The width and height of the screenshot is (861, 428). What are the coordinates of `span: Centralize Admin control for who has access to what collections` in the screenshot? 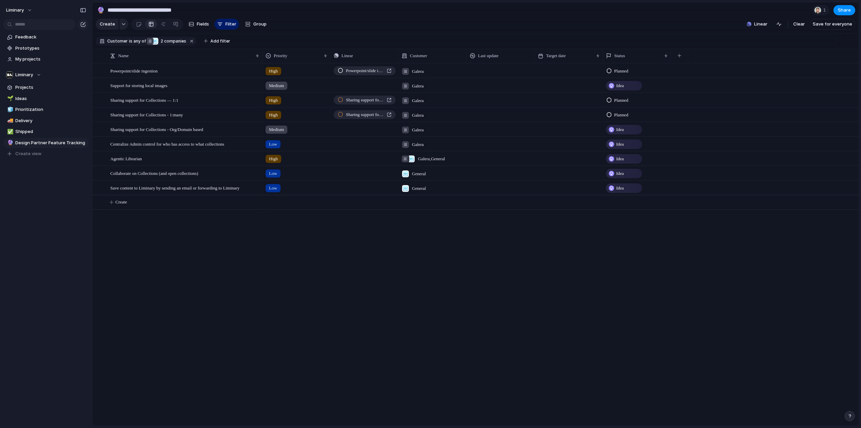 It's located at (167, 144).